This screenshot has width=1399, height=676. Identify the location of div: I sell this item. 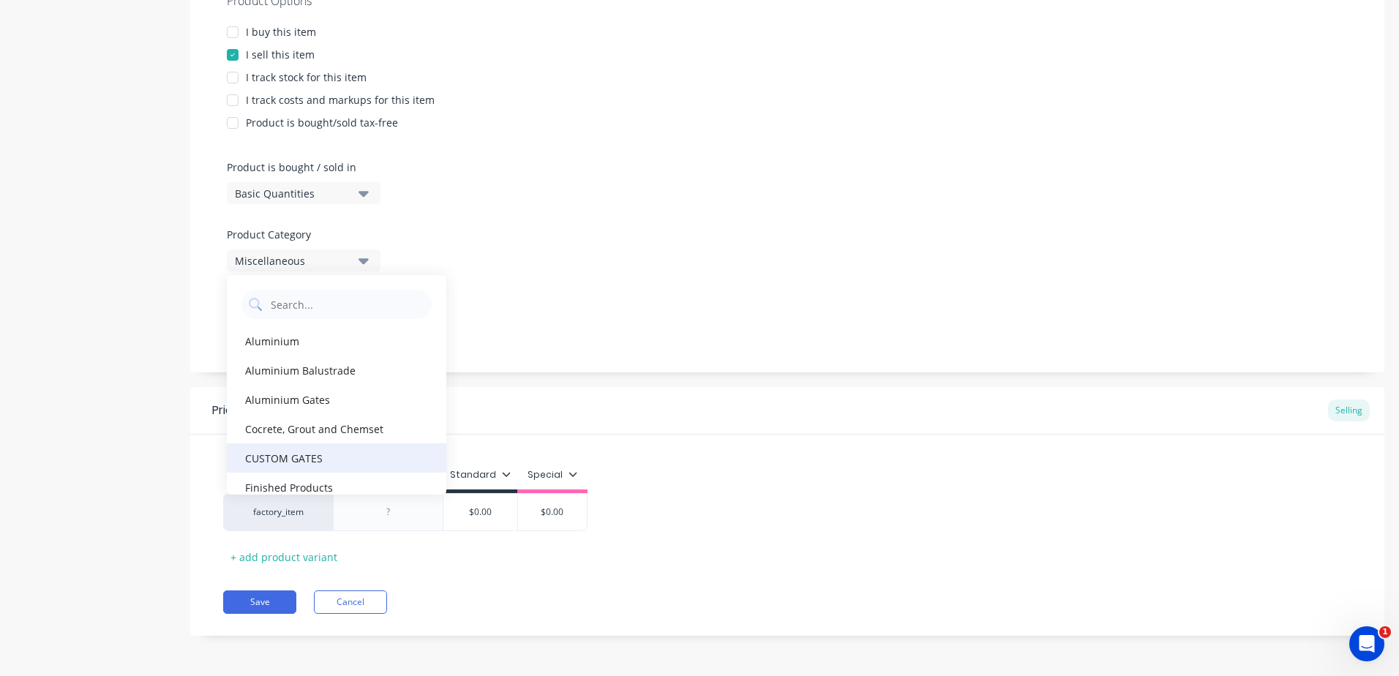
(280, 54).